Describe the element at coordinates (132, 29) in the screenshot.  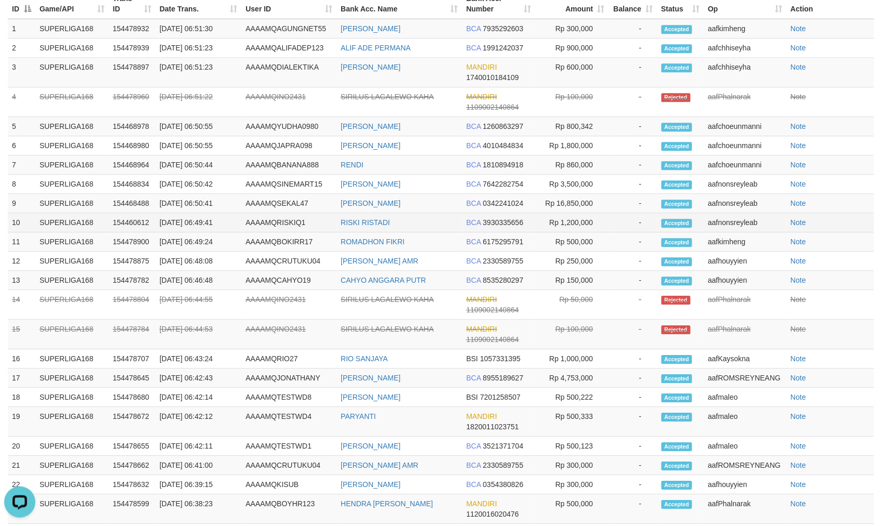
I see `td: 154478932` at that location.